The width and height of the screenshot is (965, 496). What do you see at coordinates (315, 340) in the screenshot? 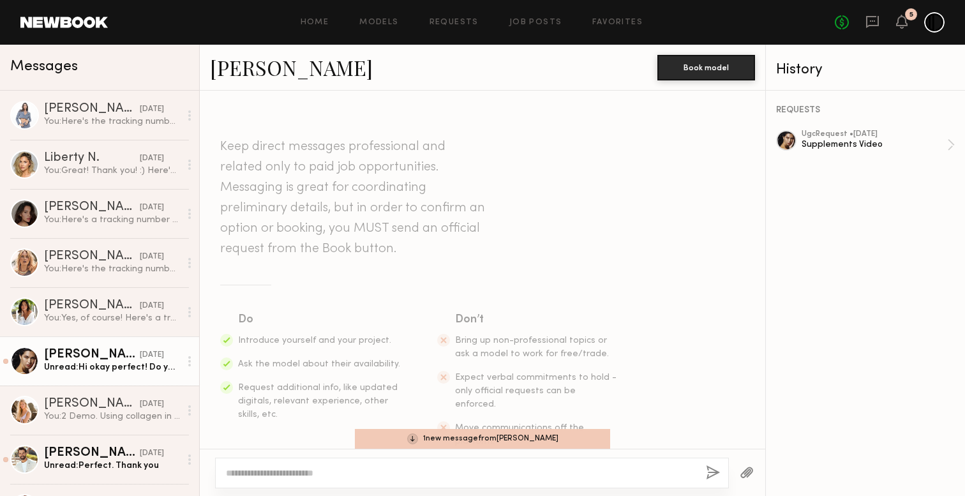
I see `span: Introduce yourself and your project.` at bounding box center [315, 340].